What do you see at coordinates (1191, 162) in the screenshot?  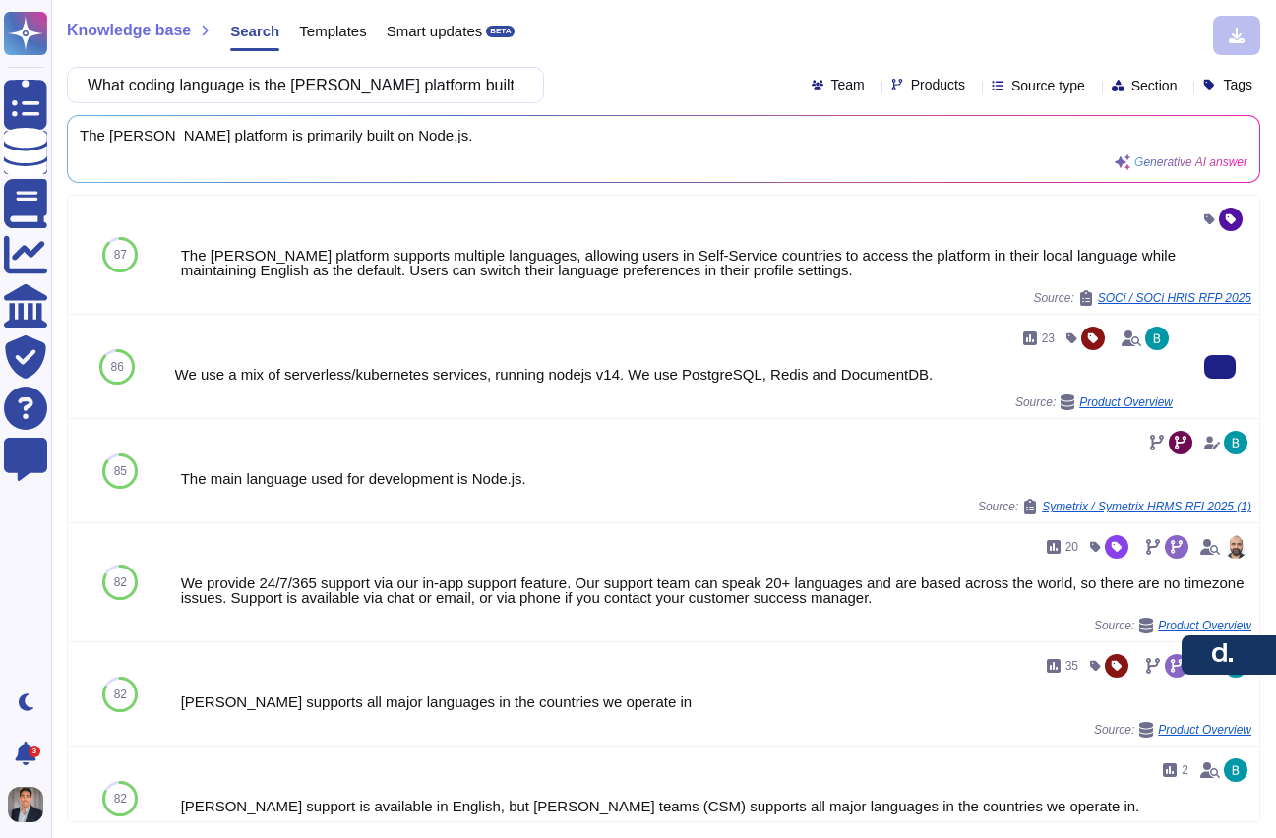 I see `span: Generative AI answer` at bounding box center [1191, 162].